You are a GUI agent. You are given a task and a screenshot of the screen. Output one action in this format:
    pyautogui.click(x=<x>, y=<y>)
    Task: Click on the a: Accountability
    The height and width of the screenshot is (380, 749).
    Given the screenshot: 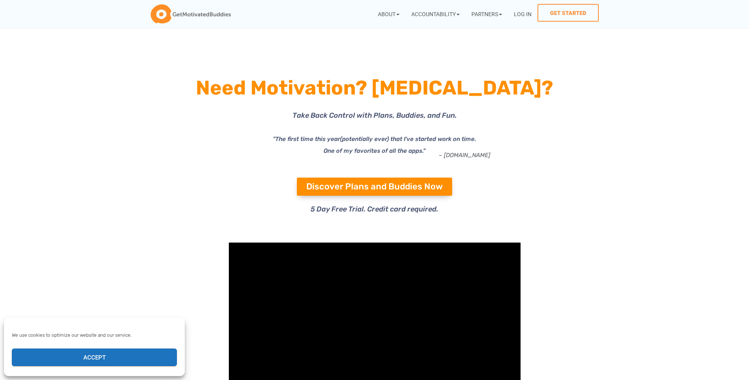 What is the action you would take?
    pyautogui.click(x=436, y=14)
    